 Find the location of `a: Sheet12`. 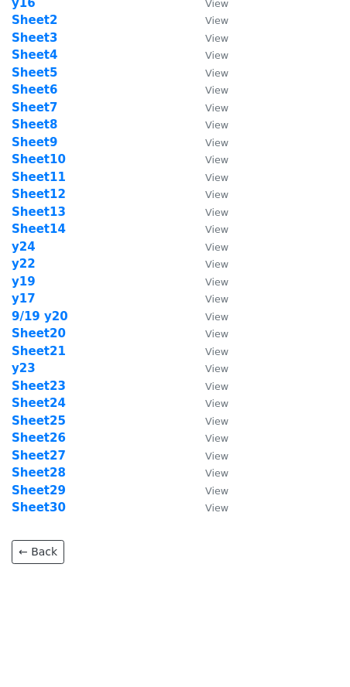

a: Sheet12 is located at coordinates (39, 194).